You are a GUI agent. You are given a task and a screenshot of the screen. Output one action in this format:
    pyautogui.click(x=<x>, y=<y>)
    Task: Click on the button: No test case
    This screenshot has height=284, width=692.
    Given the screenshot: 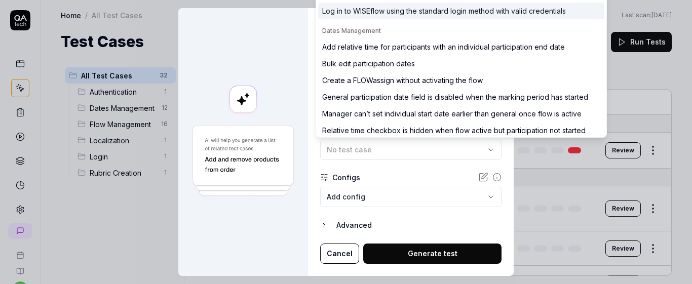 What is the action you would take?
    pyautogui.click(x=411, y=150)
    